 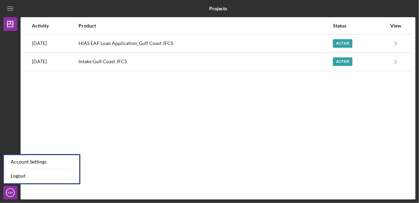 I want to click on div: Product, so click(x=205, y=26).